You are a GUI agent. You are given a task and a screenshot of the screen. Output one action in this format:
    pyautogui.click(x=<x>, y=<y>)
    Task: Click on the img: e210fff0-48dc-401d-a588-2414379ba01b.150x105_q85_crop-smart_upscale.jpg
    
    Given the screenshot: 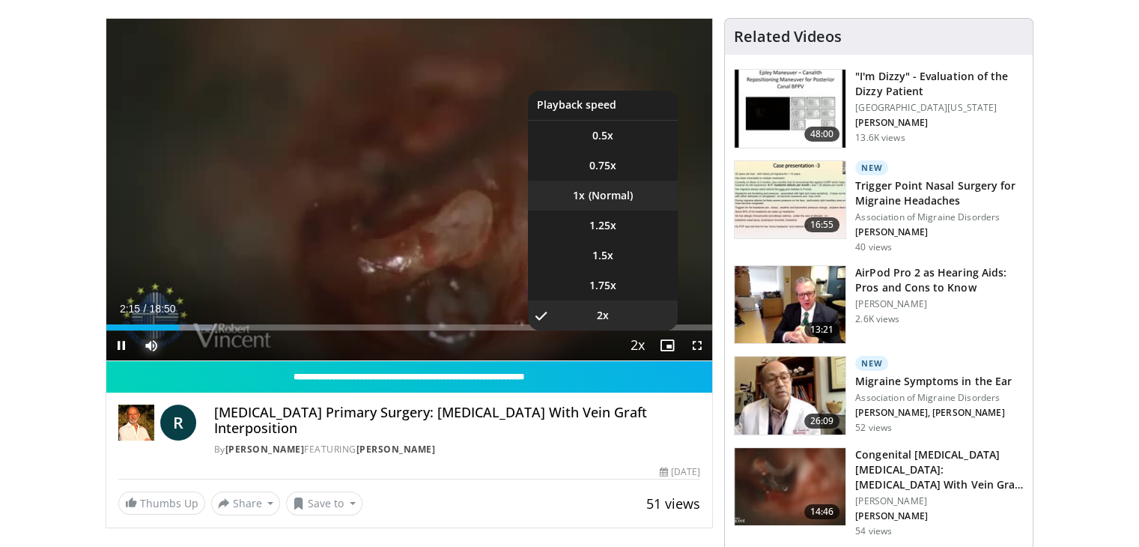 What is the action you would take?
    pyautogui.click(x=790, y=487)
    